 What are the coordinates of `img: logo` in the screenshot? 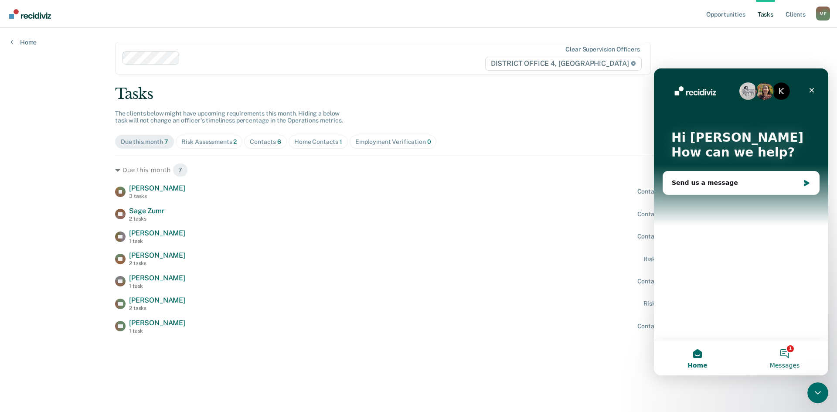 It's located at (41, 24).